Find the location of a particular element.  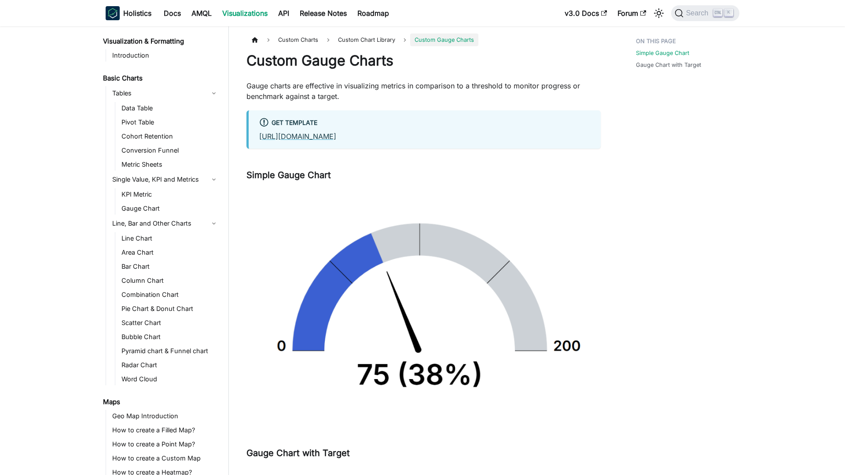

nav: Docs sidebar is located at coordinates (163, 251).